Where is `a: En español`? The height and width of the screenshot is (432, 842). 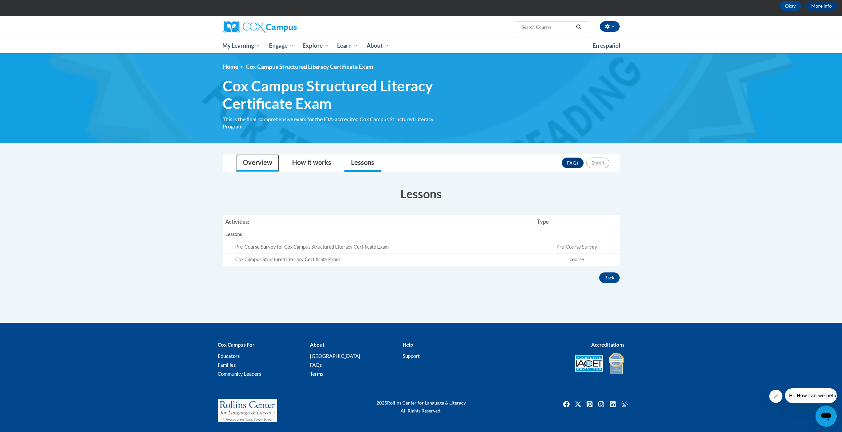 a: En español is located at coordinates (607, 46).